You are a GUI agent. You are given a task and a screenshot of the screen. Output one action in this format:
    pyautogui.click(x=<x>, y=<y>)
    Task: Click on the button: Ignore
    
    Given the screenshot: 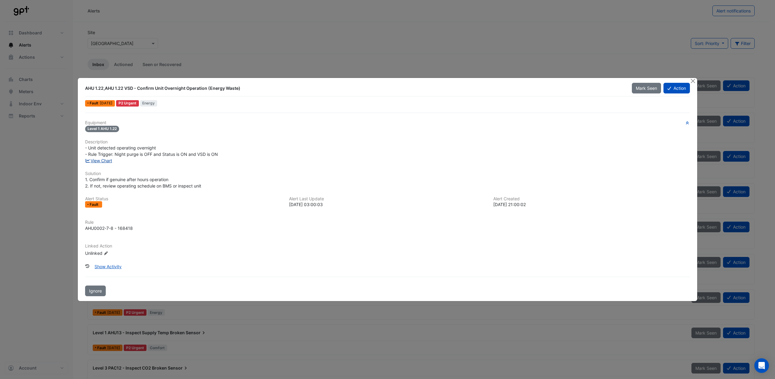 What is the action you would take?
    pyautogui.click(x=95, y=290)
    